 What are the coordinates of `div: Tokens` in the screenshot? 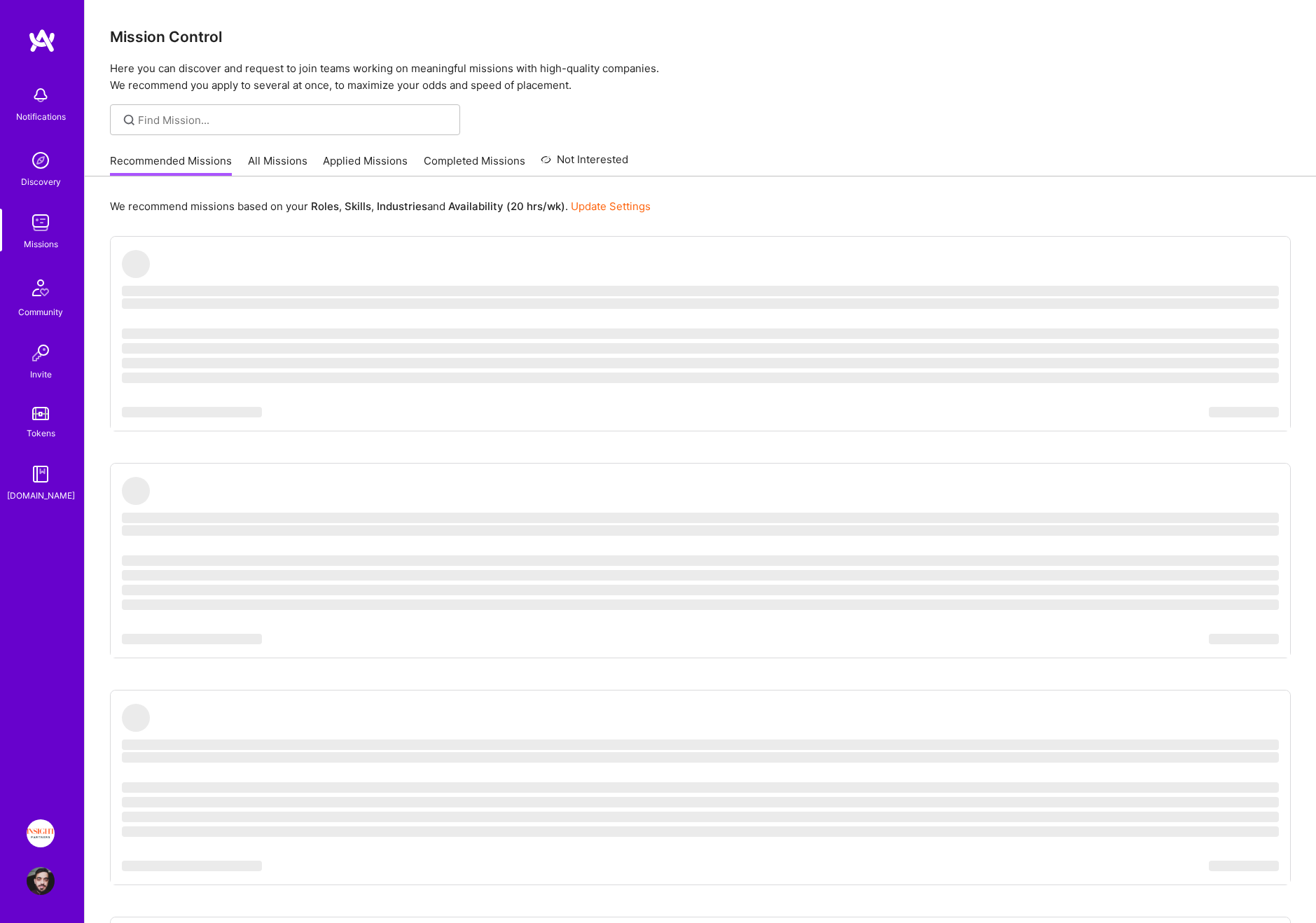 It's located at (41, 433).